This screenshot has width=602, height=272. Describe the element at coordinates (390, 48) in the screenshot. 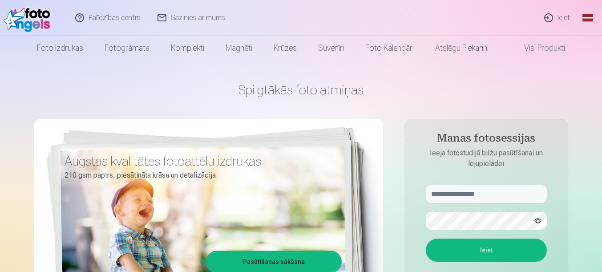

I see `a: Foto kalendāri` at that location.